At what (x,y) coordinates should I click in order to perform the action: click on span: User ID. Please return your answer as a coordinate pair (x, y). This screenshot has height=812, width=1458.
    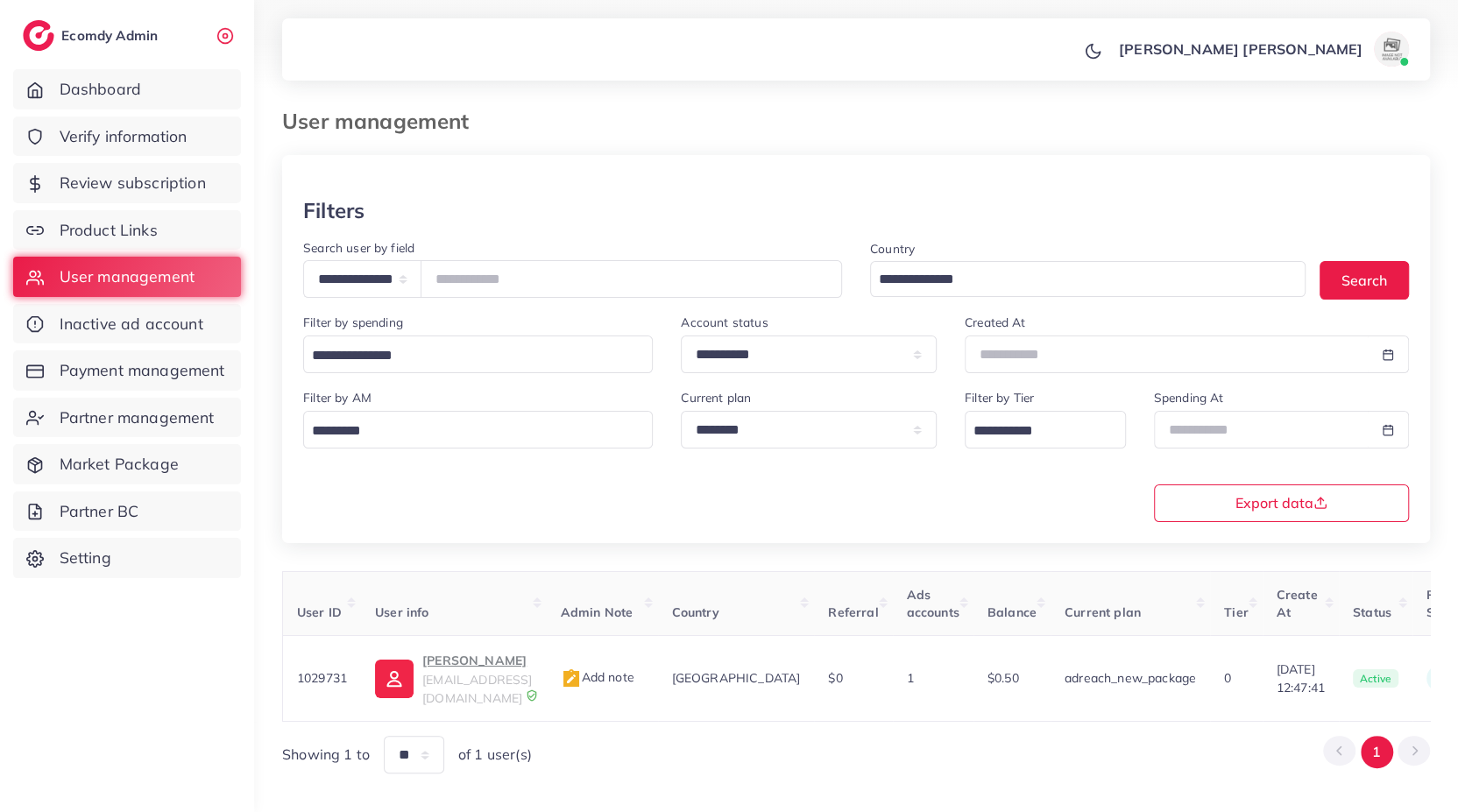
    Looking at the image, I should click on (319, 612).